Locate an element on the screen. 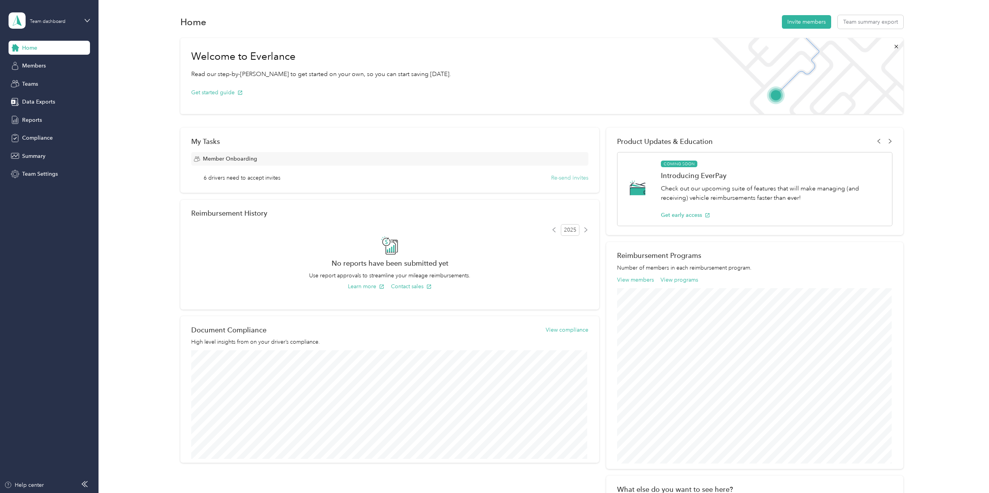 Image resolution: width=989 pixels, height=493 pixels. span: Summary is located at coordinates (34, 156).